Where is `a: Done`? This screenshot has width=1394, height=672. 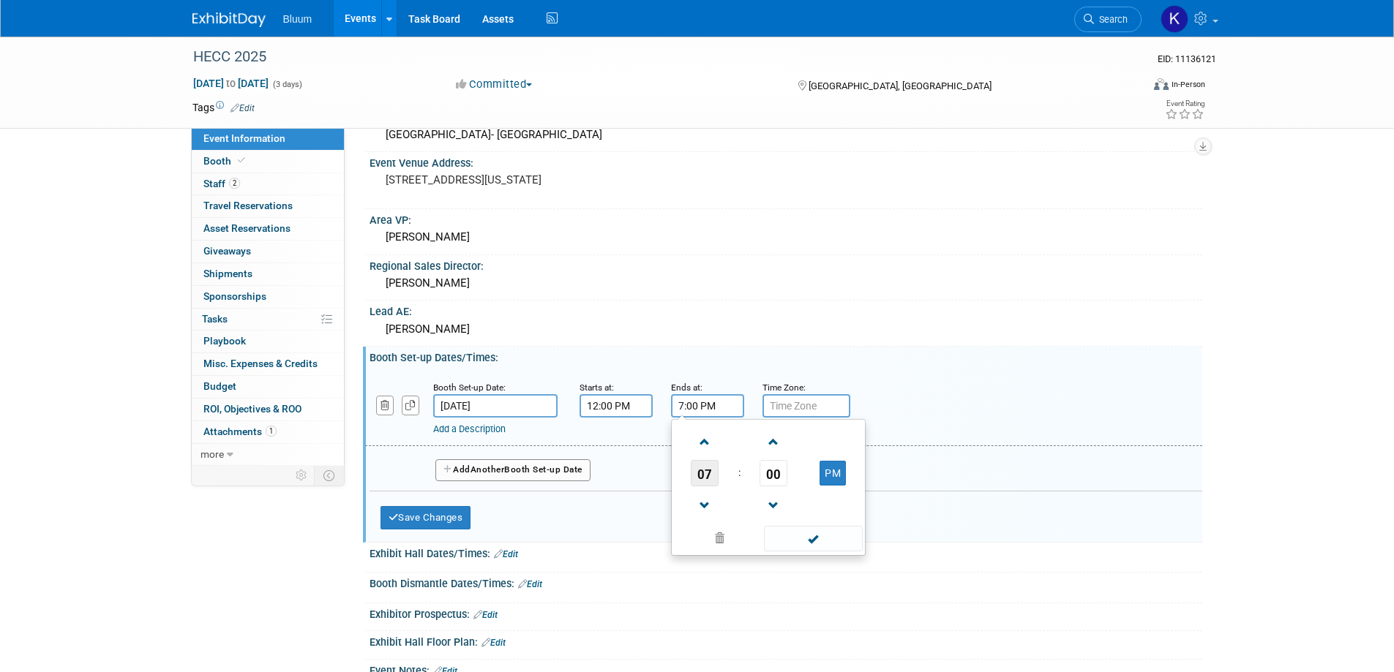
a: Done is located at coordinates (813, 540).